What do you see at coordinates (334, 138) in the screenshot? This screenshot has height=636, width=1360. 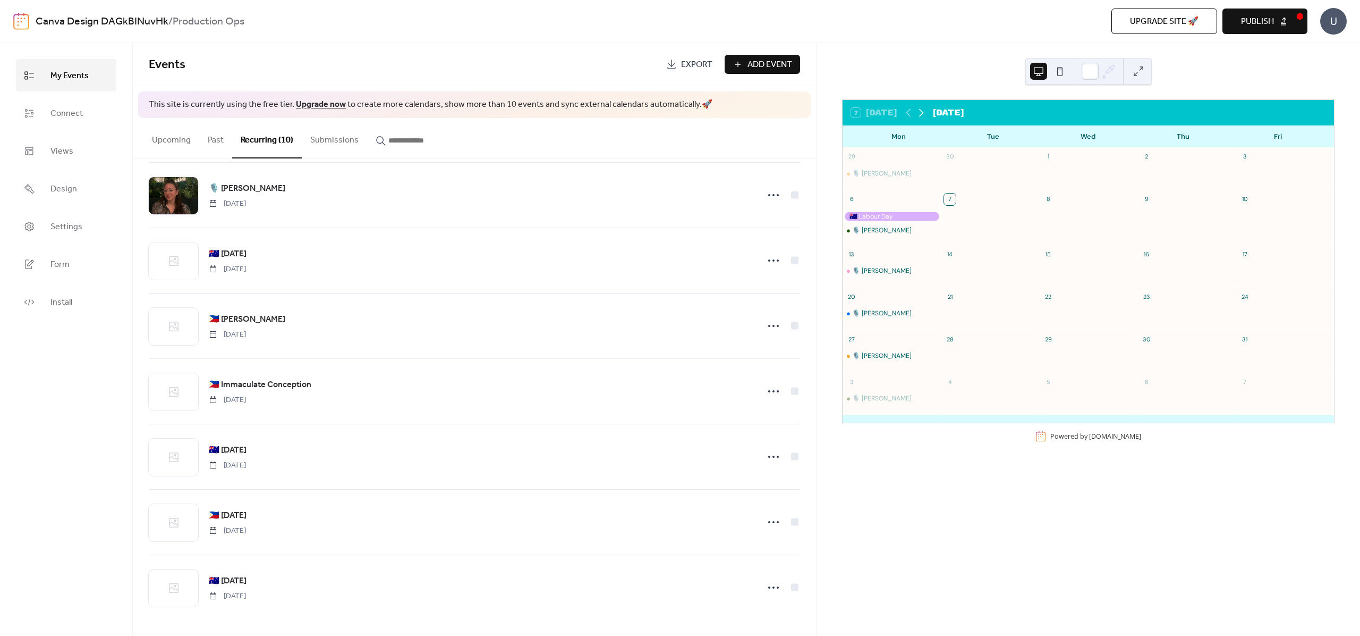 I see `button: Submissions` at bounding box center [334, 138].